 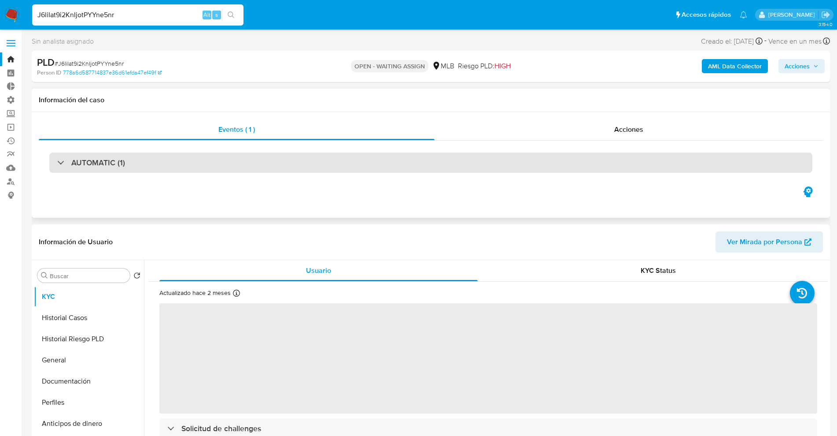 I want to click on span: # J6liIat9i2KnIjotPYYne5nr, so click(x=89, y=63).